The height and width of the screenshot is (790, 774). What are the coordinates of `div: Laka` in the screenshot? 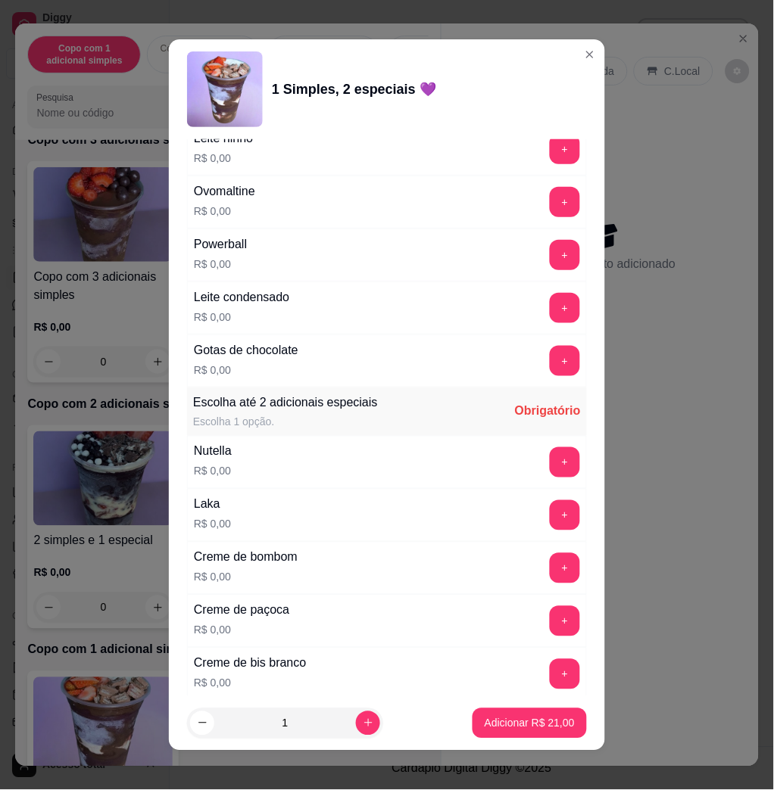 It's located at (212, 505).